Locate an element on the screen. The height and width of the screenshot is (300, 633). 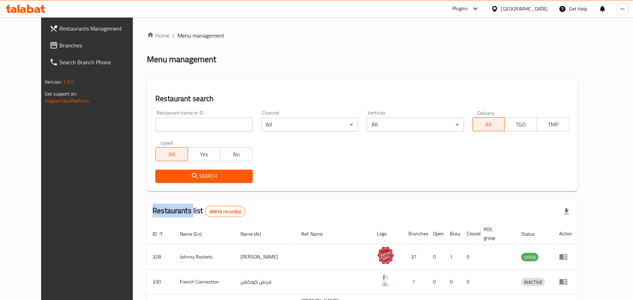
span: Name (Ar) is located at coordinates (255, 234).